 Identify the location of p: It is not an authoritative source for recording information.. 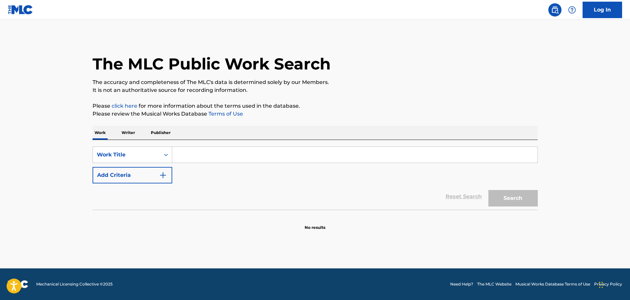
(315, 90).